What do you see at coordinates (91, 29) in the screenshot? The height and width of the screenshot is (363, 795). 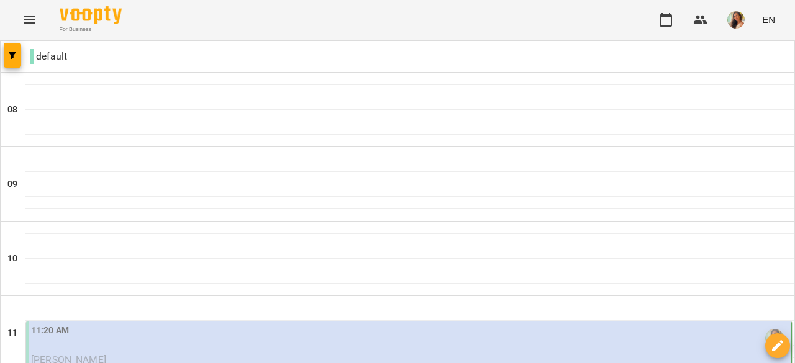 I see `span: For Business` at bounding box center [91, 29].